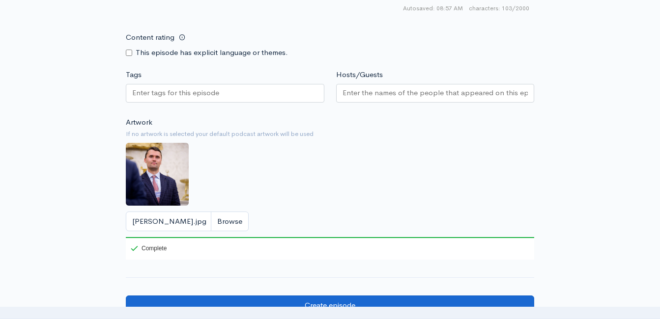 The width and height of the screenshot is (660, 319). Describe the element at coordinates (330, 238) in the screenshot. I see `div: 100%` at that location.